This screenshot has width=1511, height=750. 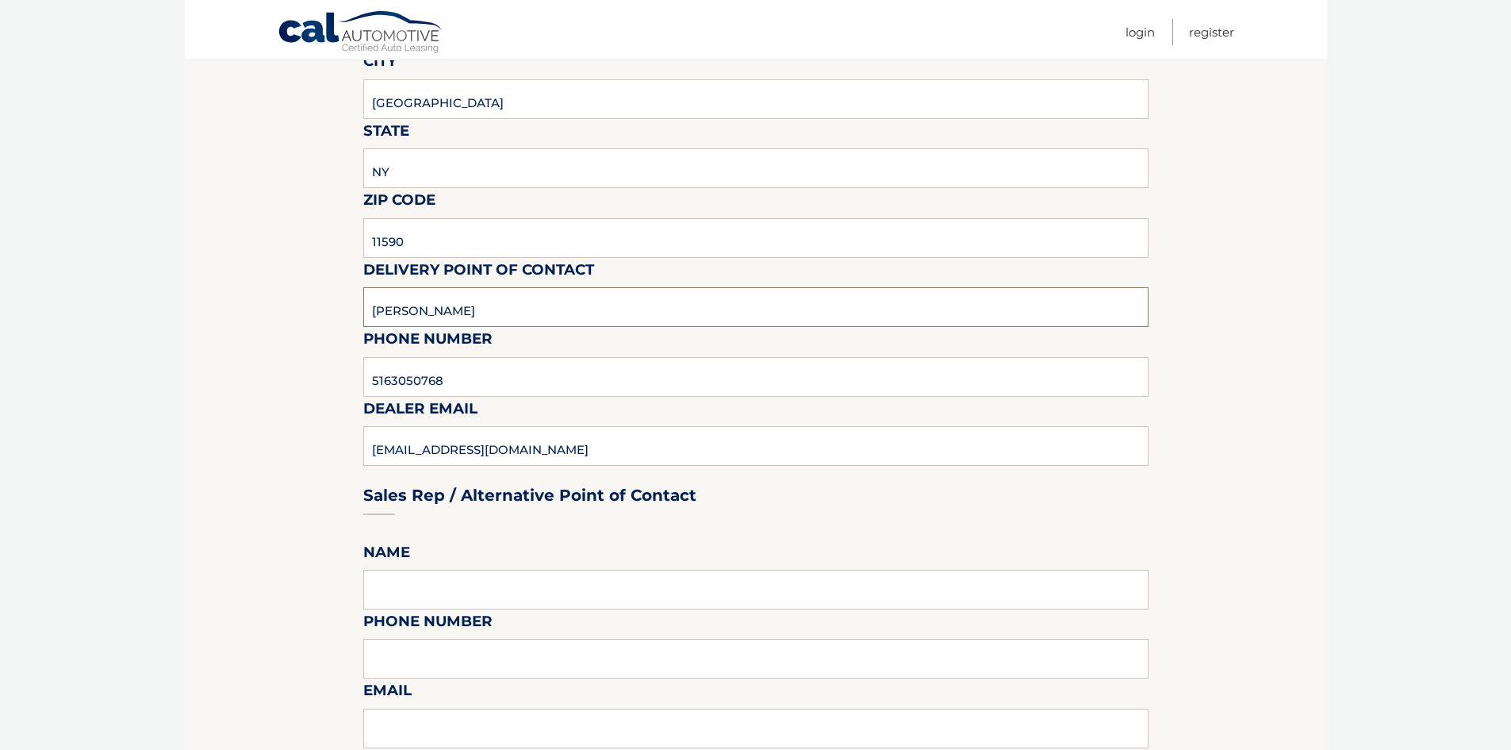 I want to click on label: Dealer Email, so click(x=421, y=411).